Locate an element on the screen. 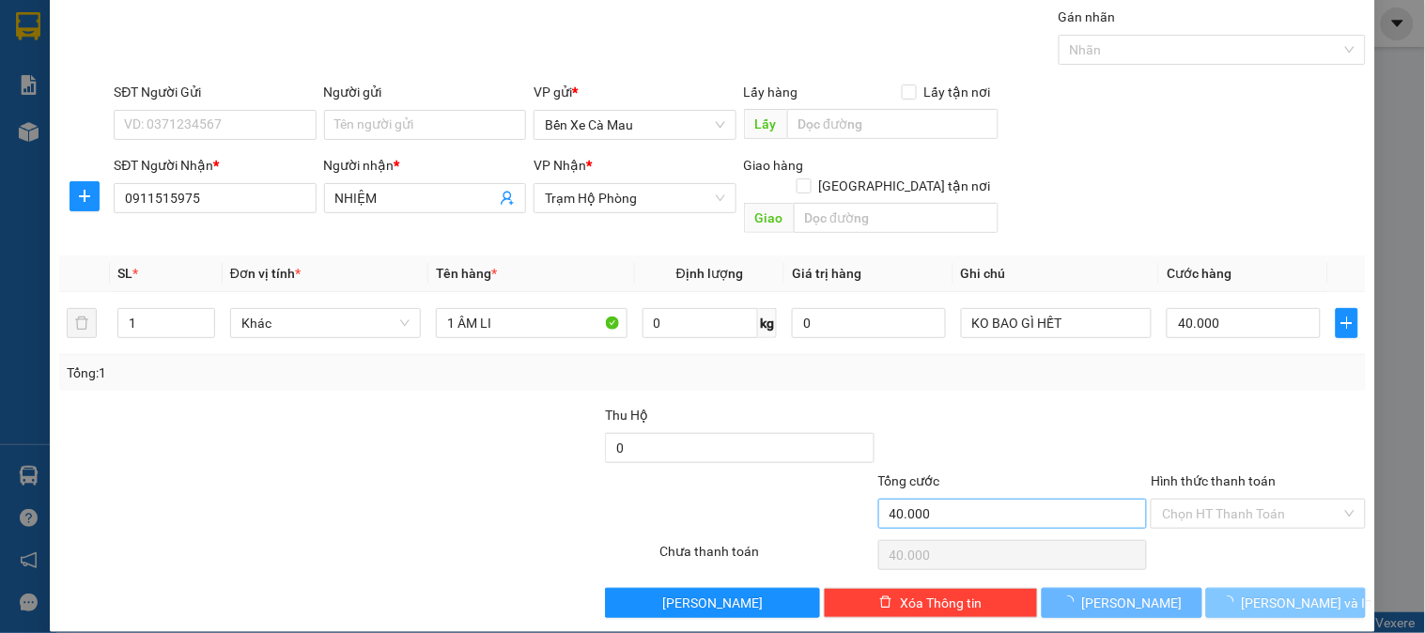 The image size is (1425, 633). li: Hotline: 02839552959 is located at coordinates (480, 81).